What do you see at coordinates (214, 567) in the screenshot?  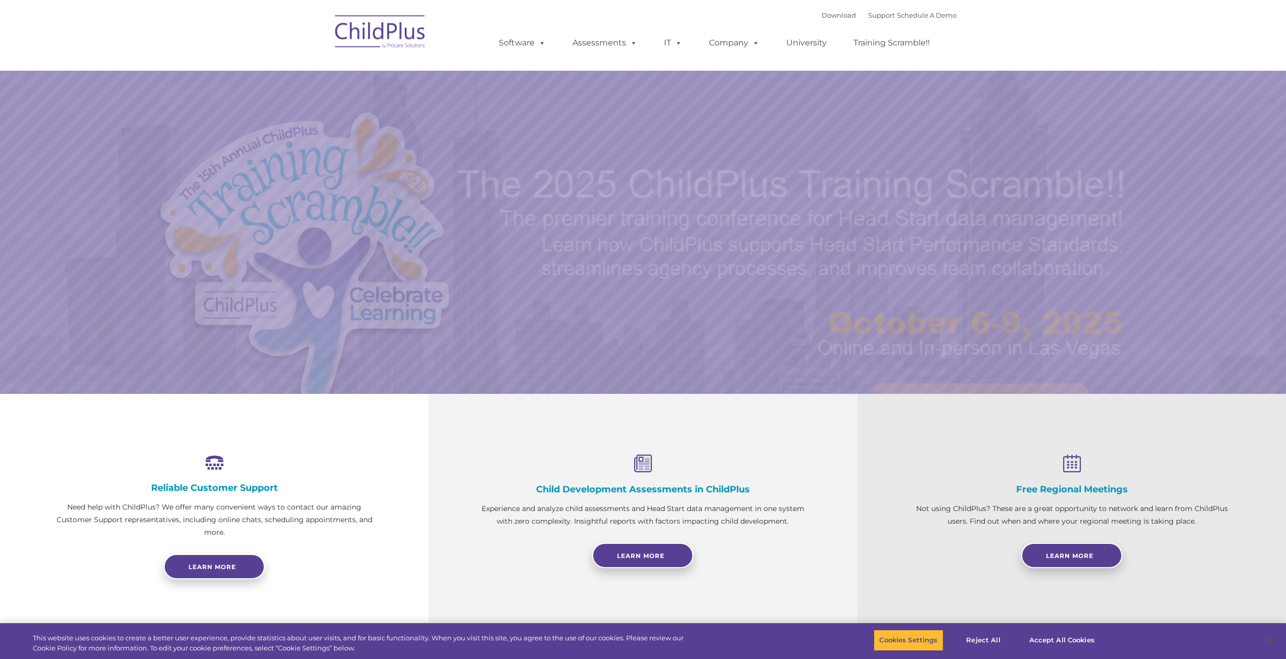 I see `a: Learn more` at bounding box center [214, 567].